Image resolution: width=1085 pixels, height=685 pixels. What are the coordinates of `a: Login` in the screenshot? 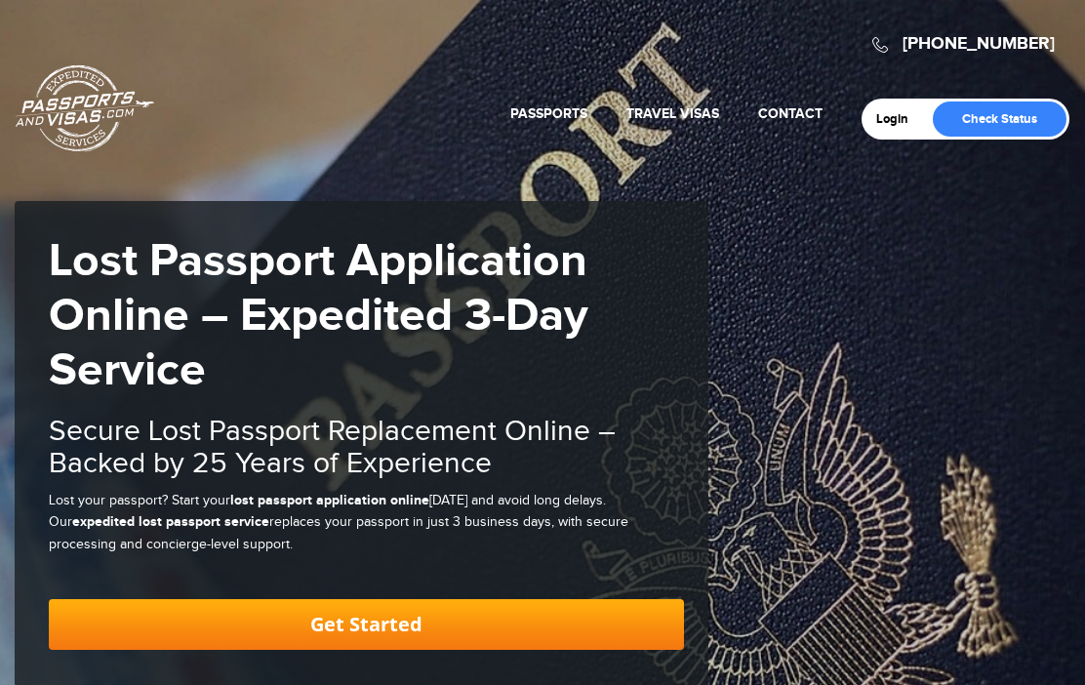 It's located at (898, 119).